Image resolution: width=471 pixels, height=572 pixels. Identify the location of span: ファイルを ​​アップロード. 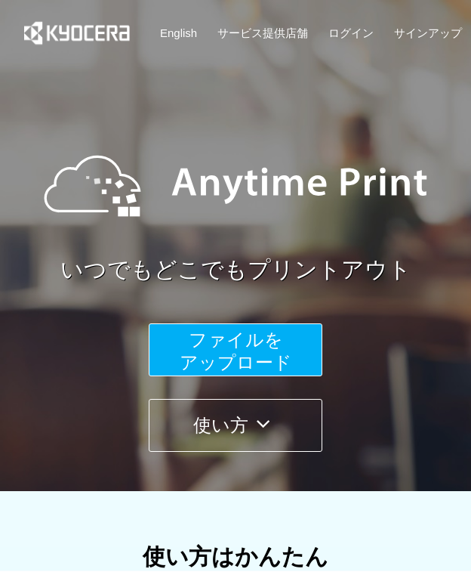
(236, 351).